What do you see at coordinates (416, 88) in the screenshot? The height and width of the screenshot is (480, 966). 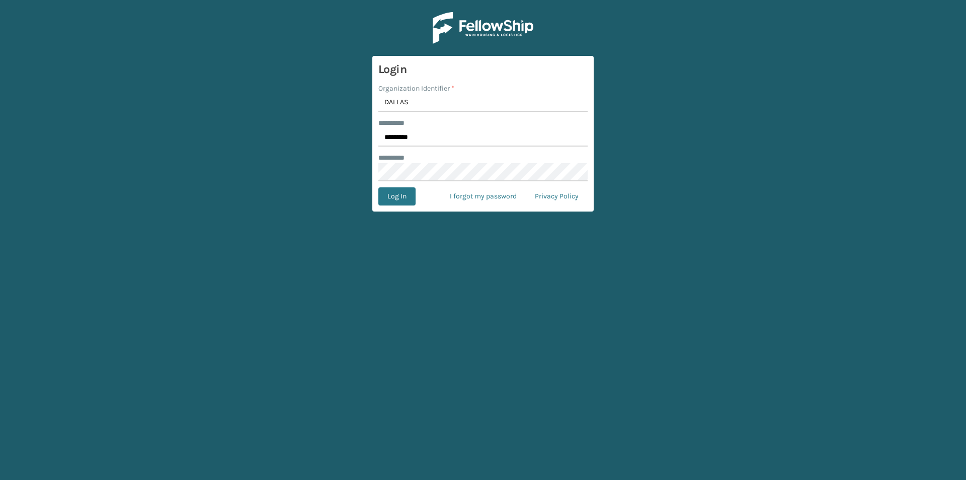 I see `label: Organization Identifier` at bounding box center [416, 88].